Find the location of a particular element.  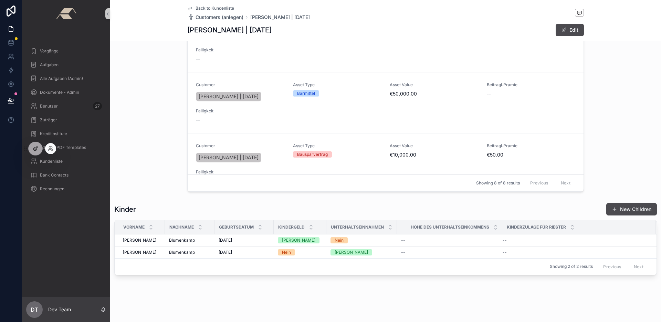

div: Bausparvertrag is located at coordinates (312, 154).